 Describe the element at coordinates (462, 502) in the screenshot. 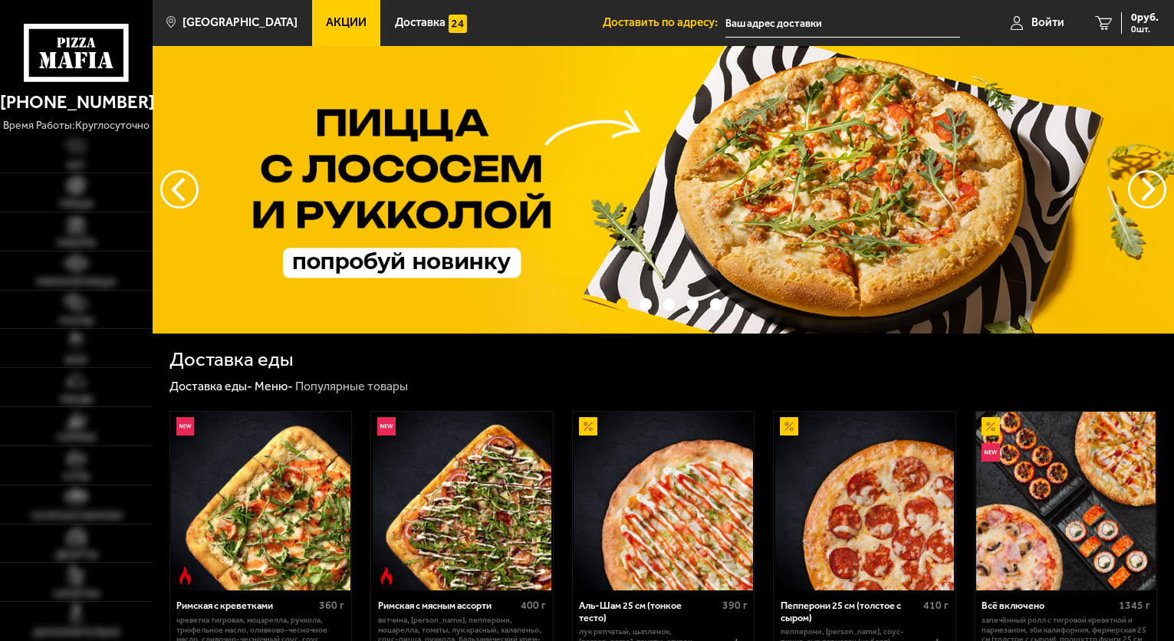

I see `img: Римская с мясным ассорти` at that location.